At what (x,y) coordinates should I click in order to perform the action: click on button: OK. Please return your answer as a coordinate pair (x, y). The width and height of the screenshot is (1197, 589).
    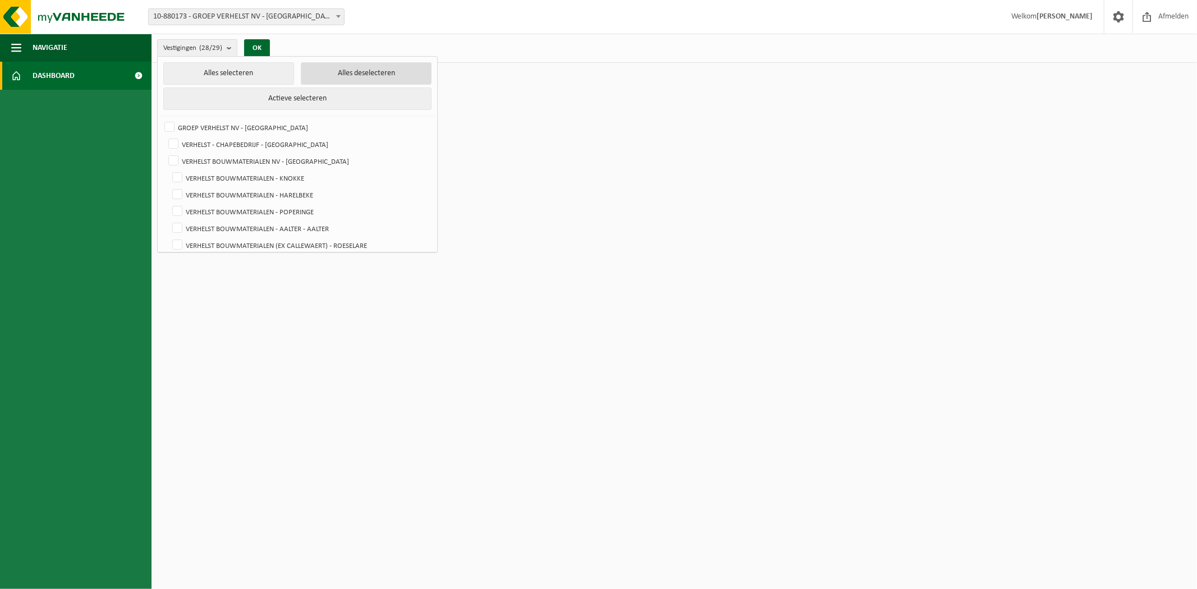
    Looking at the image, I should click on (257, 48).